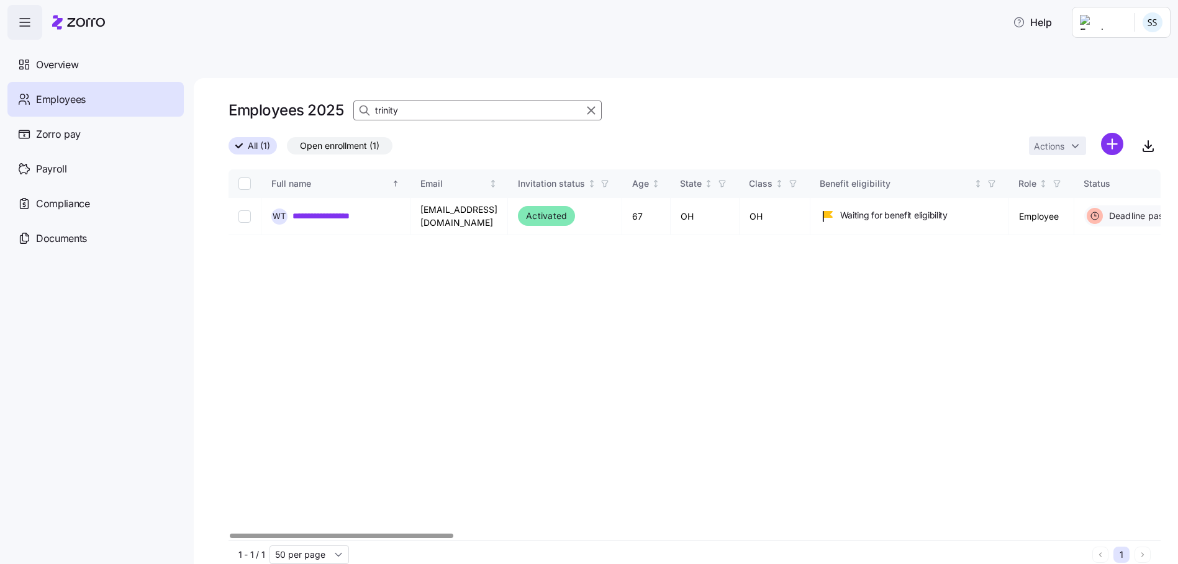  What do you see at coordinates (478, 111) in the screenshot?
I see `input: Search Employees` at bounding box center [478, 111].